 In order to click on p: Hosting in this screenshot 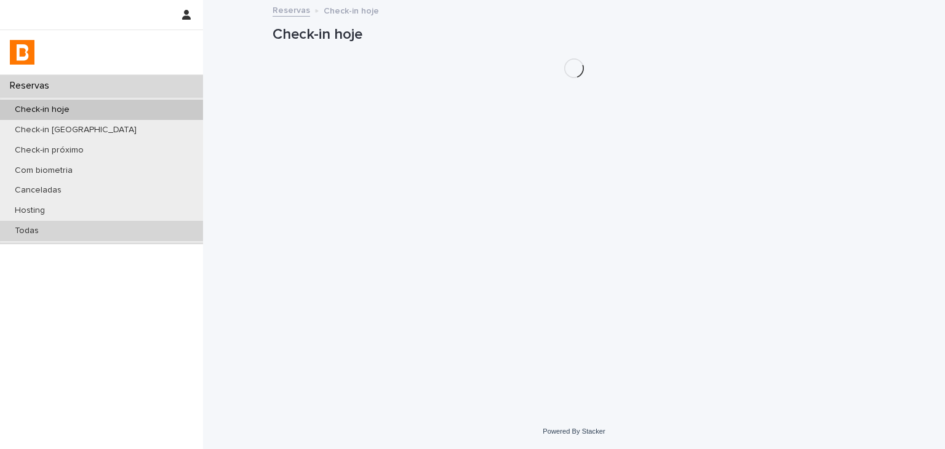, I will do `click(30, 210)`.